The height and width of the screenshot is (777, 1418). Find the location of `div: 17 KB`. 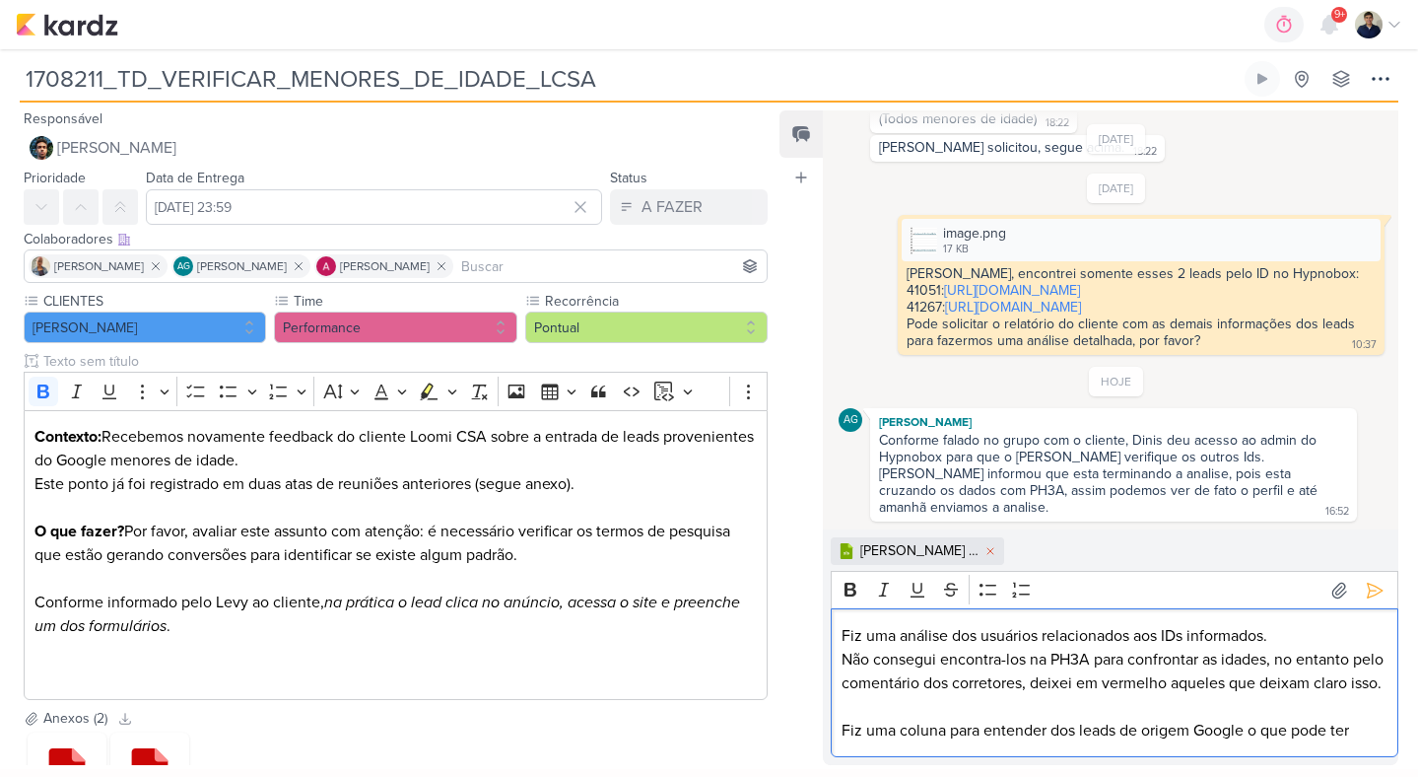

div: 17 KB is located at coordinates (975, 249).